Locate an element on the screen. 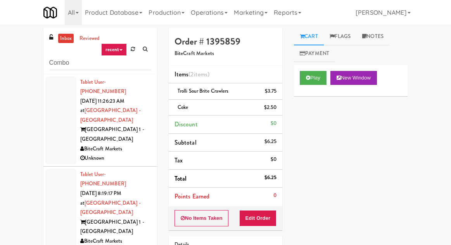  a: Cart is located at coordinates (309, 36).